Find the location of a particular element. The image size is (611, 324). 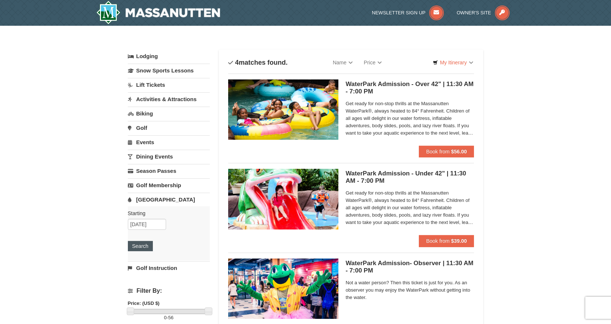

a: Lodging is located at coordinates (169, 56).